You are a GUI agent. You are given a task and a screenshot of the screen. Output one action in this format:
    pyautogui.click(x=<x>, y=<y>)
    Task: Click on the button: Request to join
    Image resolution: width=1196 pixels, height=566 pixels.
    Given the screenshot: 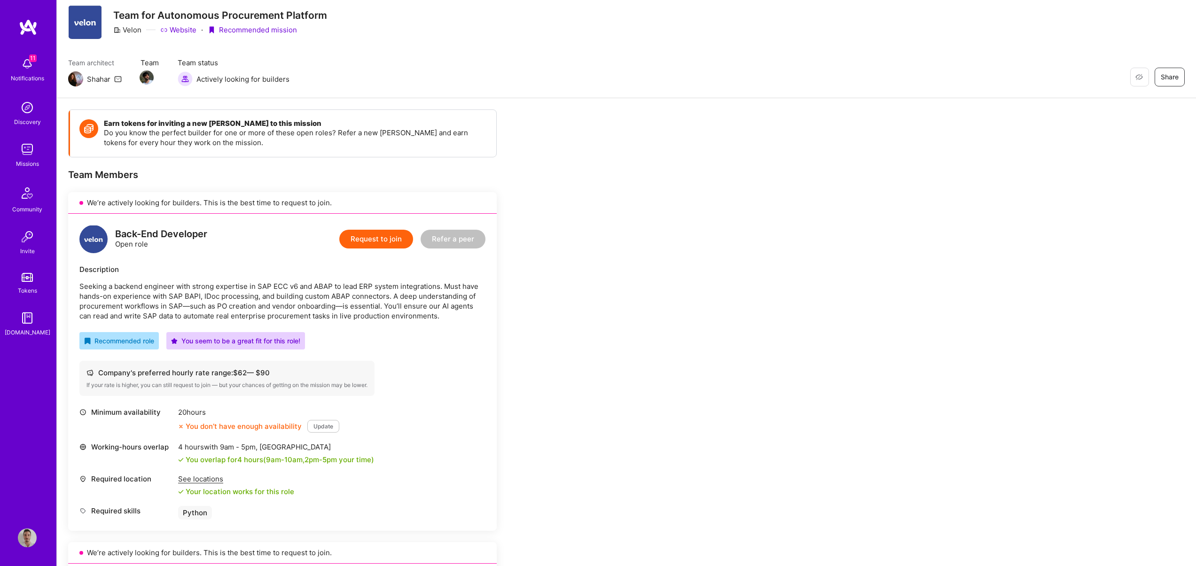 What is the action you would take?
    pyautogui.click(x=376, y=239)
    